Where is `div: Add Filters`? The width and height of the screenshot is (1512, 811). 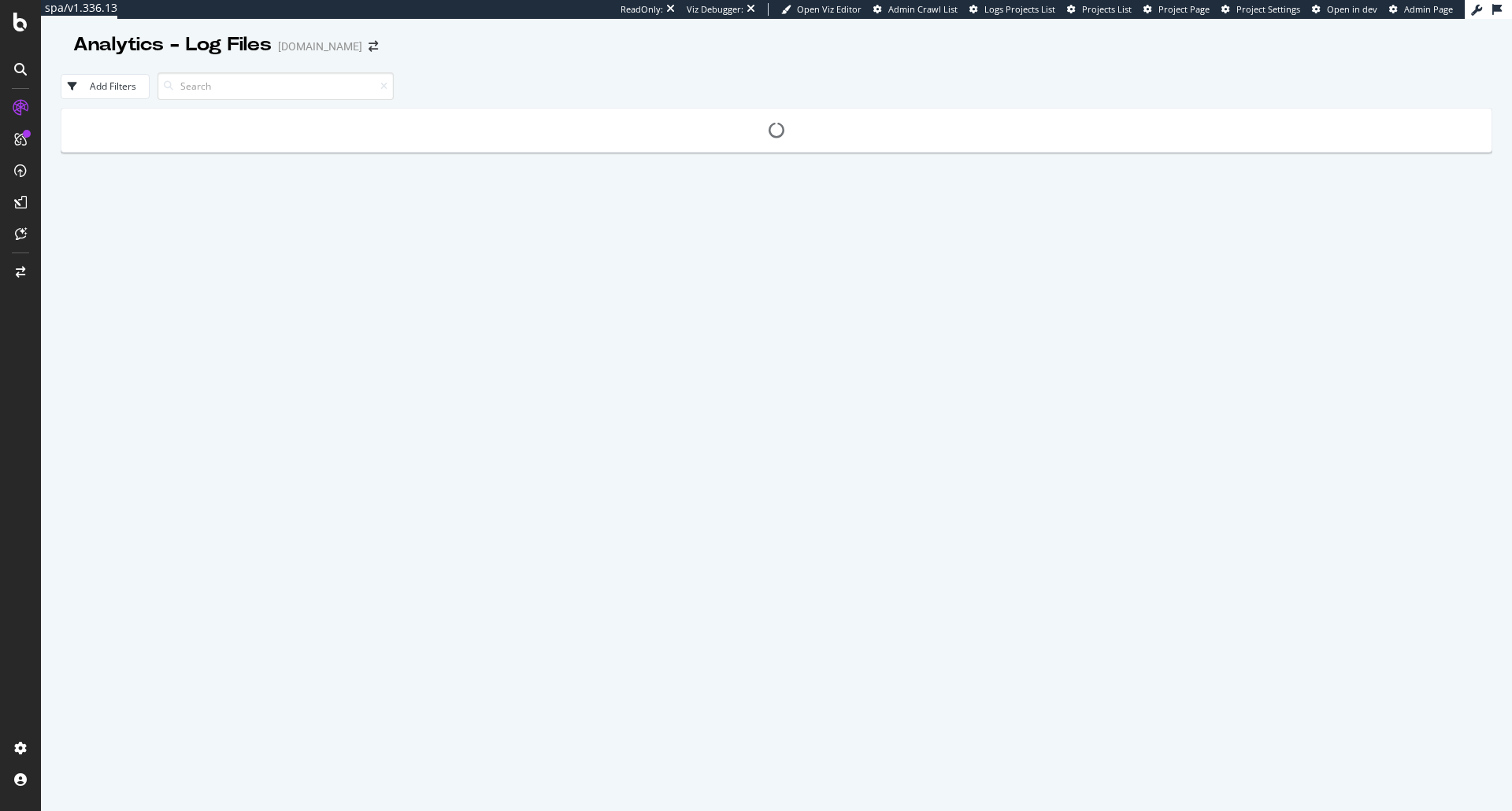
div: Add Filters is located at coordinates (113, 86).